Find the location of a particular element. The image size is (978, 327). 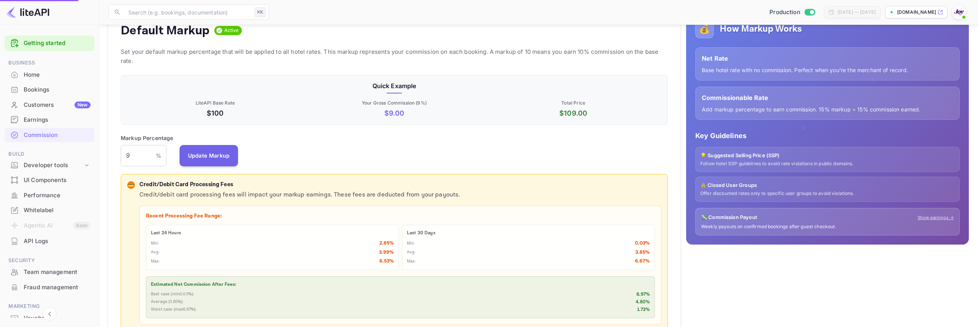

span: Active is located at coordinates (231, 31).